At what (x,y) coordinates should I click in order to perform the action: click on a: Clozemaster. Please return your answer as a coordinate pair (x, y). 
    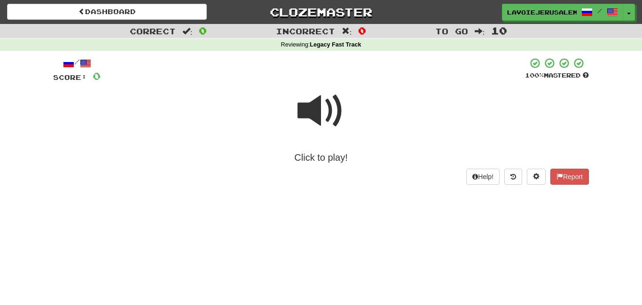
    Looking at the image, I should click on (321, 12).